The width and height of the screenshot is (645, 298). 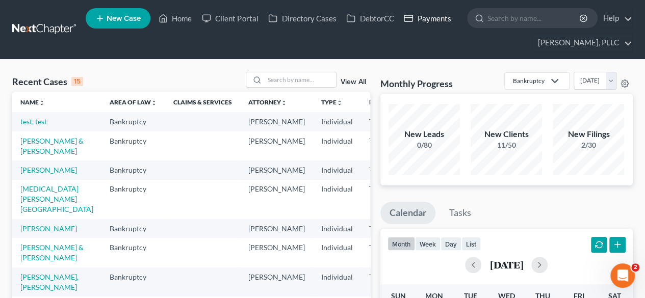 I want to click on a: Help, so click(x=615, y=18).